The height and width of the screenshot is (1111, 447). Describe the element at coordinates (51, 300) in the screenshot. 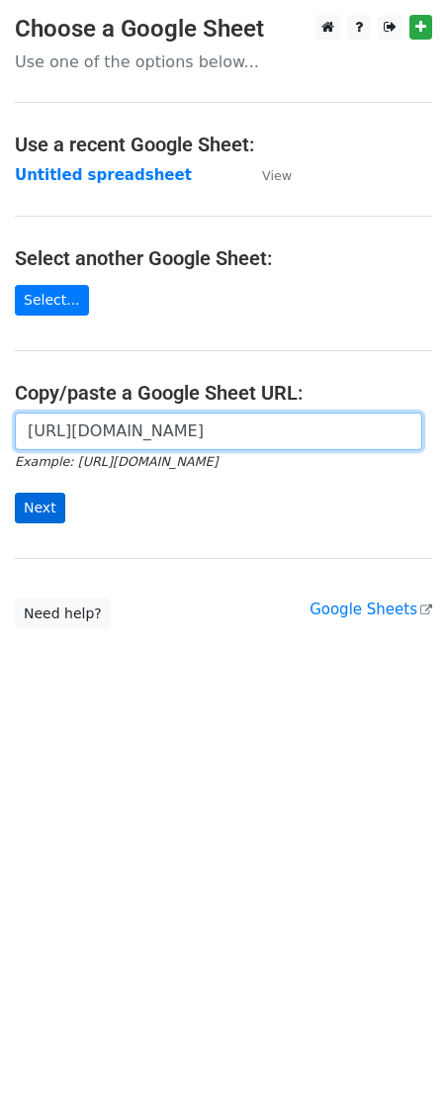

I see `a: Select...` at that location.